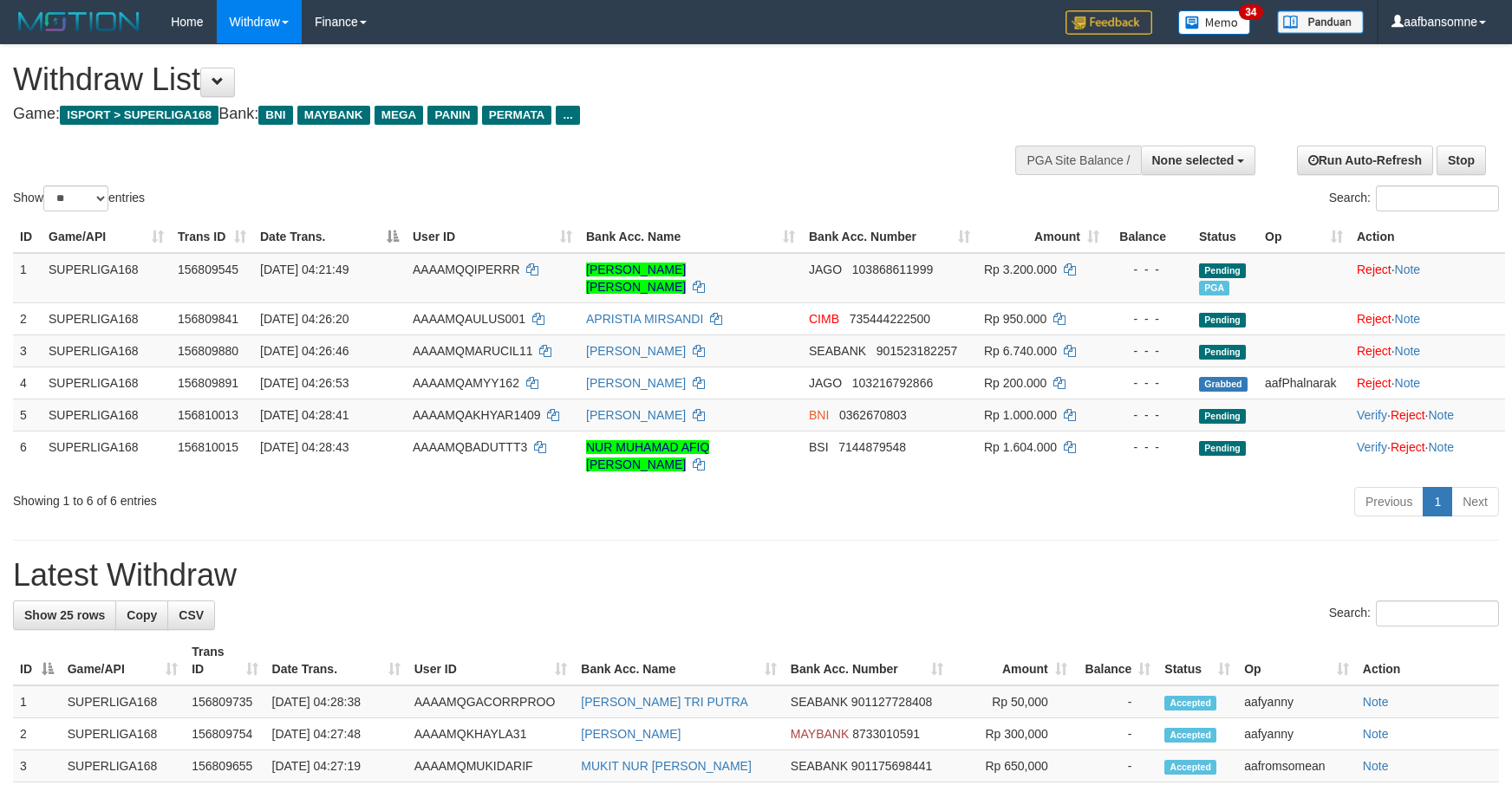 The image size is (1512, 785). What do you see at coordinates (1372, 448) in the screenshot?
I see `a: Verify` at bounding box center [1372, 448].